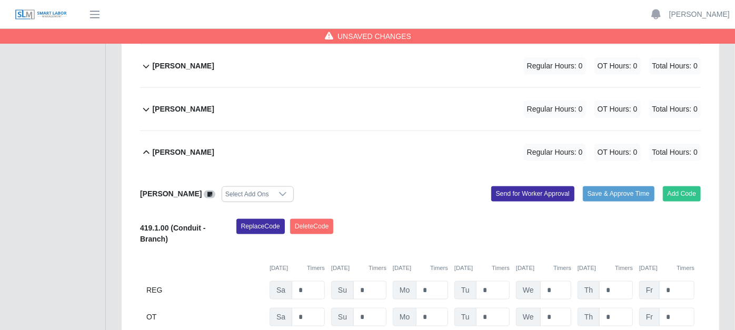  I want to click on div: Select Add Ons, so click(247, 194).